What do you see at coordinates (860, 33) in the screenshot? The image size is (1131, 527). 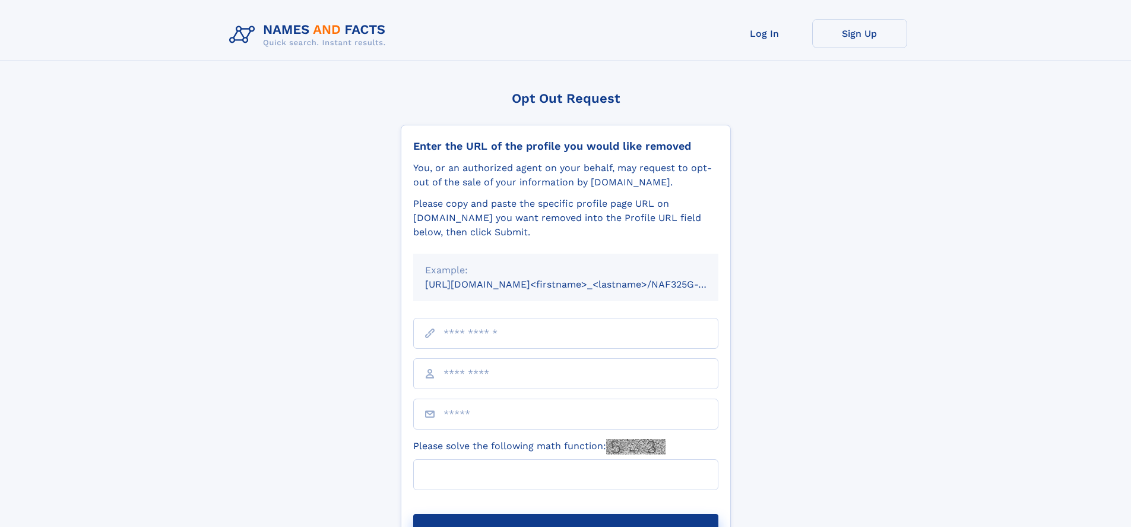 I see `a: Sign Up` at bounding box center [860, 33].